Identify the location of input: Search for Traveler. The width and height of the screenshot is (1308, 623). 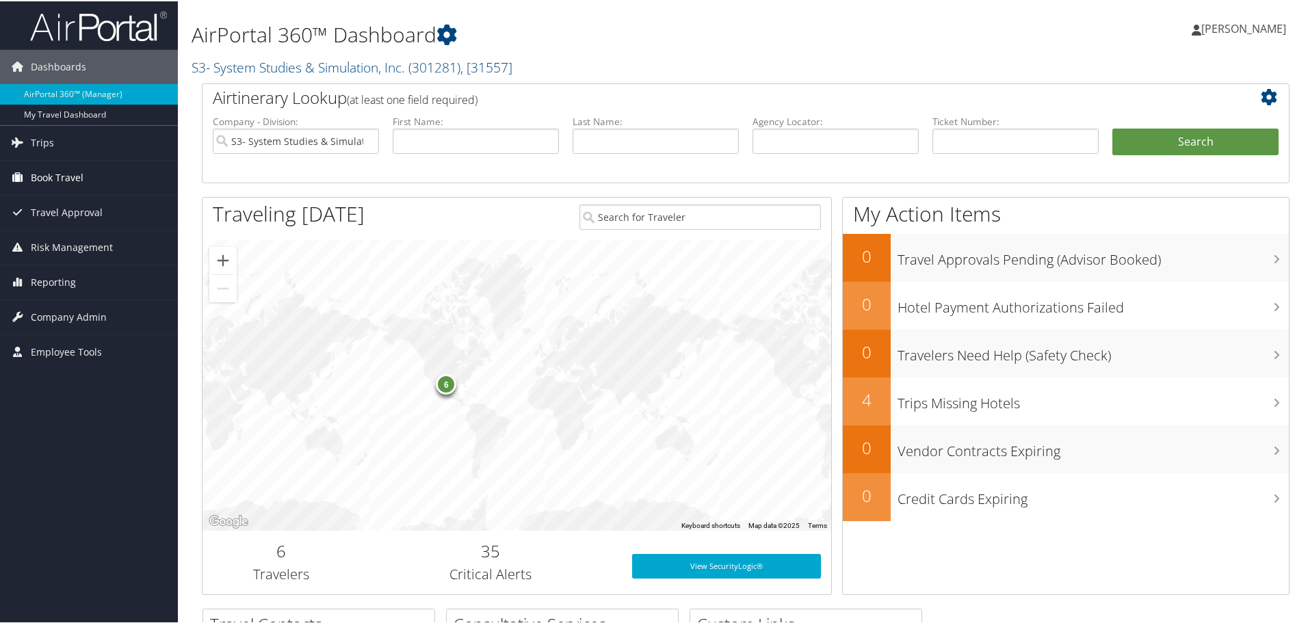
(700, 215).